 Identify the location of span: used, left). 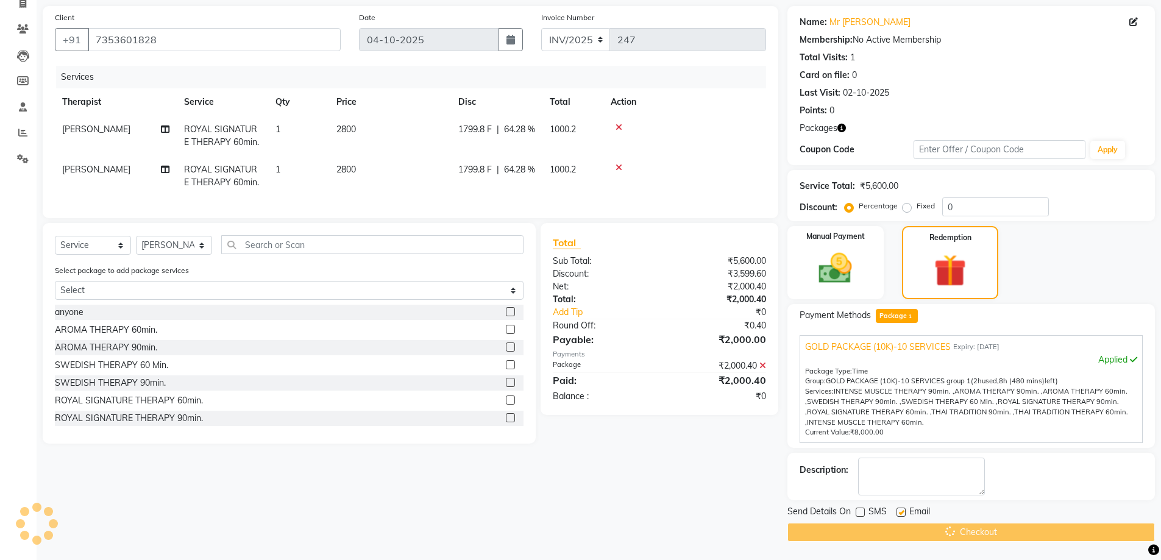
(941, 381).